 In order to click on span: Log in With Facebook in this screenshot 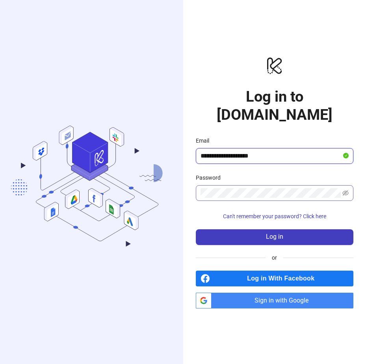, I will do `click(283, 278)`.